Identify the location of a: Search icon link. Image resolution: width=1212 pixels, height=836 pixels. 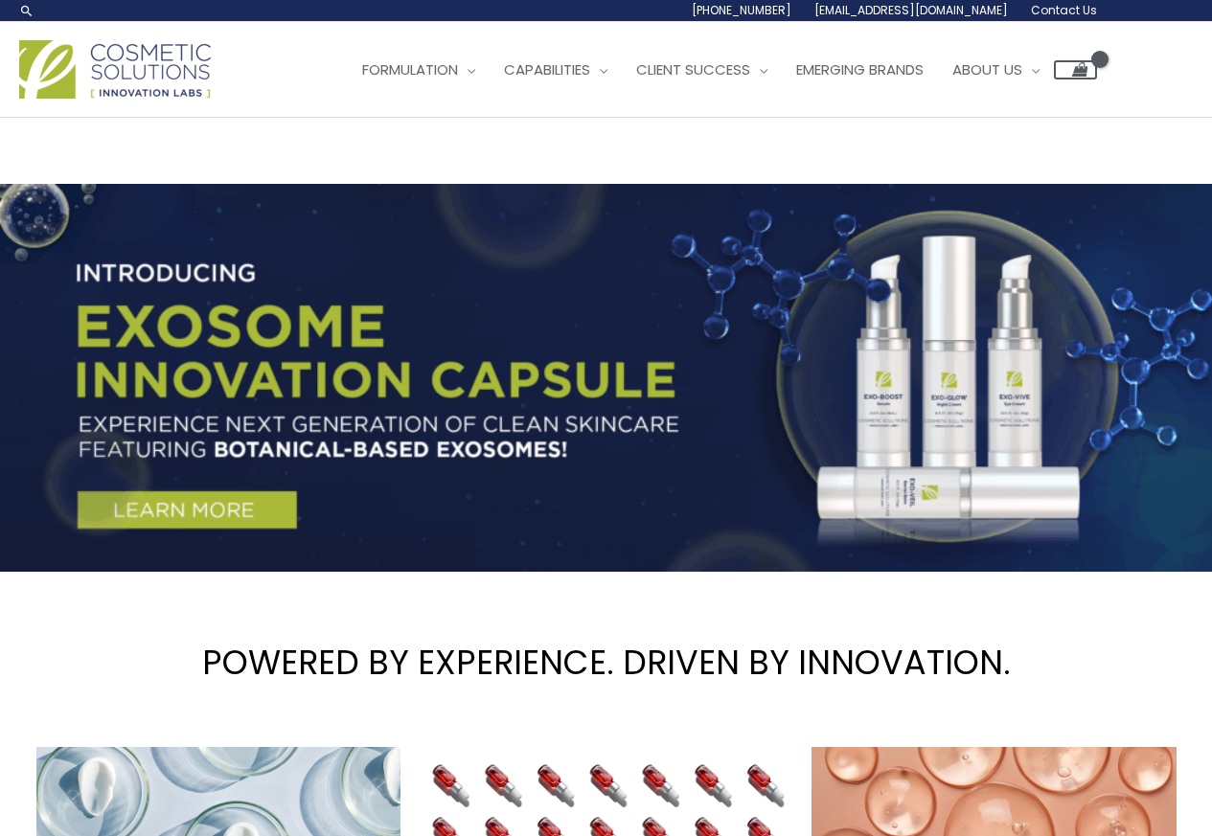
(27, 11).